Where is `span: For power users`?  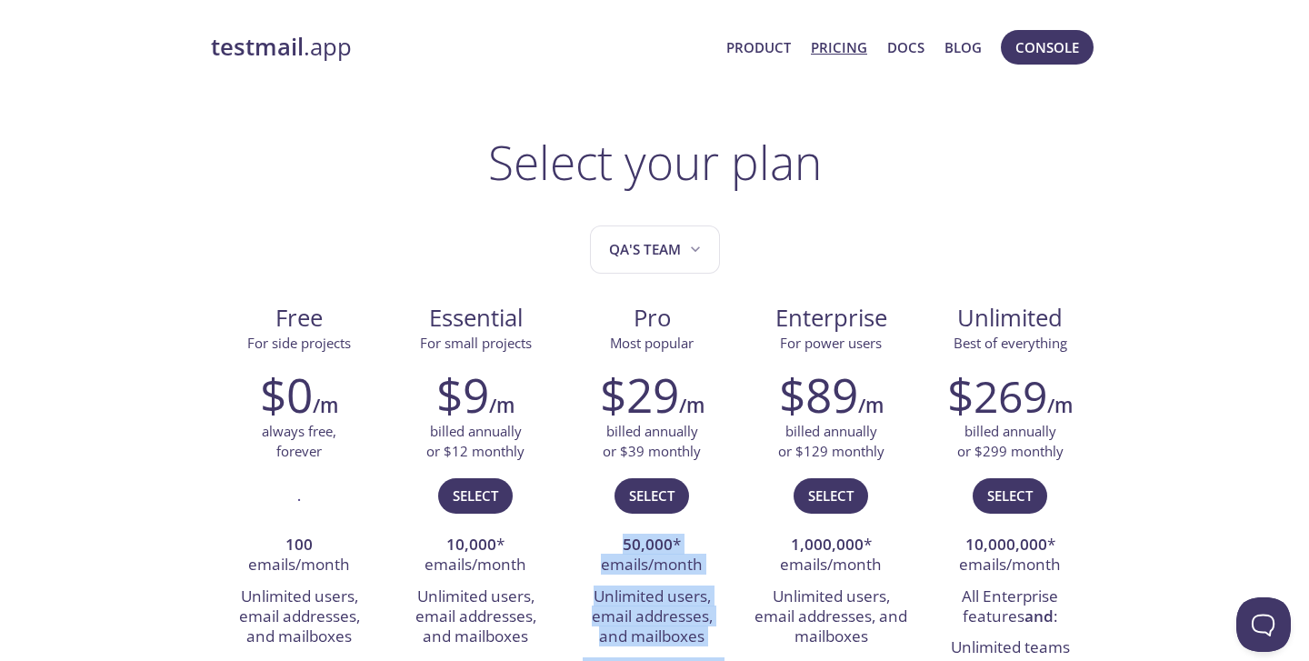
span: For power users is located at coordinates (831, 343).